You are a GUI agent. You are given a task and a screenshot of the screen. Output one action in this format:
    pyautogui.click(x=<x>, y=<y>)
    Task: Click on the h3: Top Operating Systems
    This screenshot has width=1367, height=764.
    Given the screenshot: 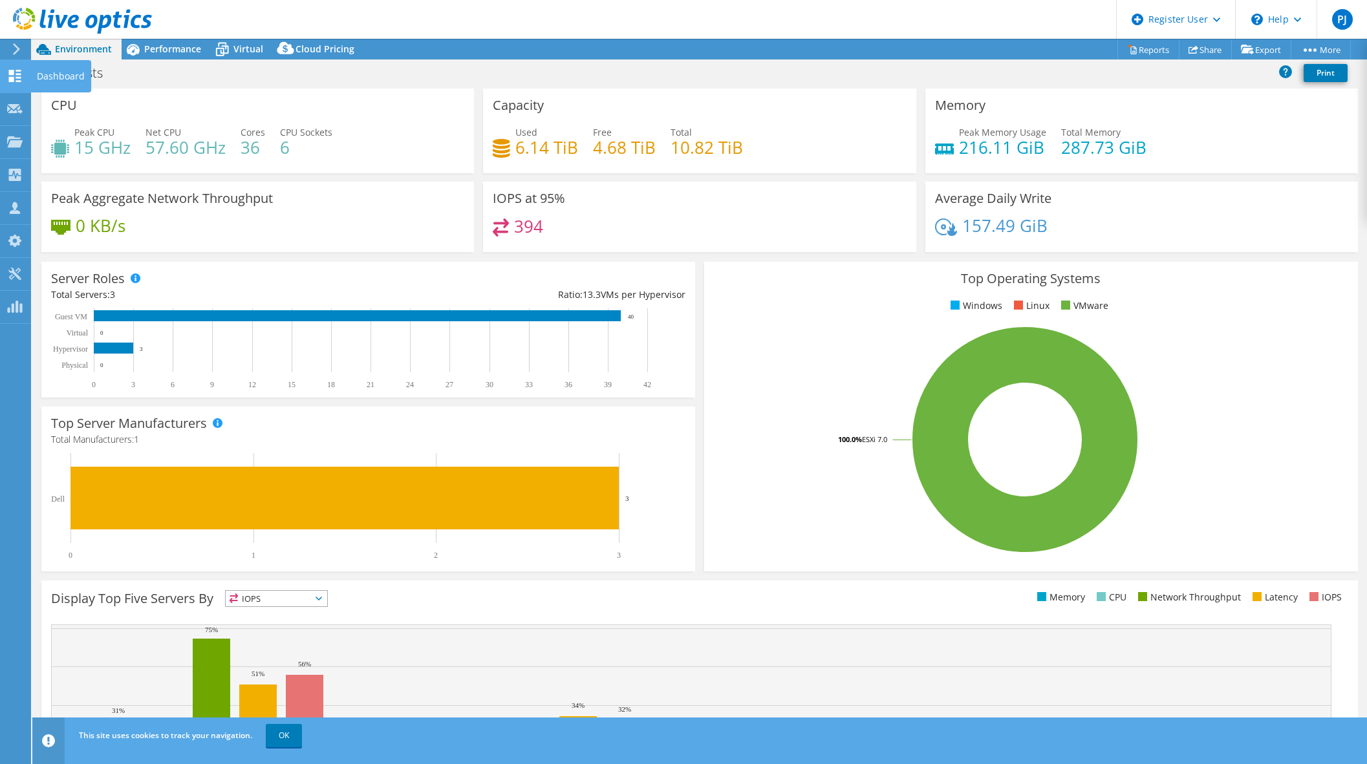 What is the action you would take?
    pyautogui.click(x=1031, y=279)
    